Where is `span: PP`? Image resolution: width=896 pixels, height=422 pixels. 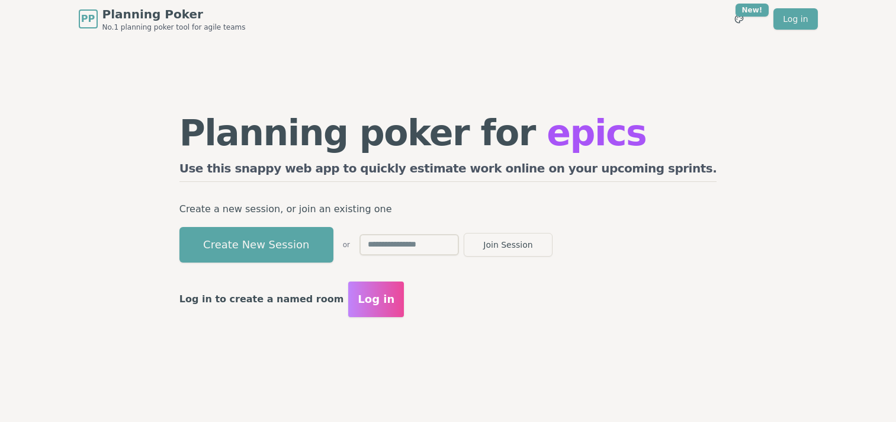 span: PP is located at coordinates (88, 19).